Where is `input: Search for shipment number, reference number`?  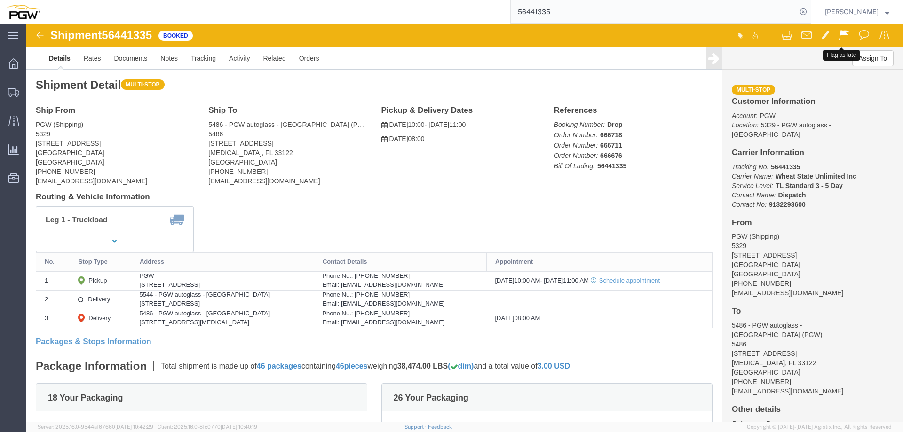
input: Search for shipment number, reference number is located at coordinates (654, 12).